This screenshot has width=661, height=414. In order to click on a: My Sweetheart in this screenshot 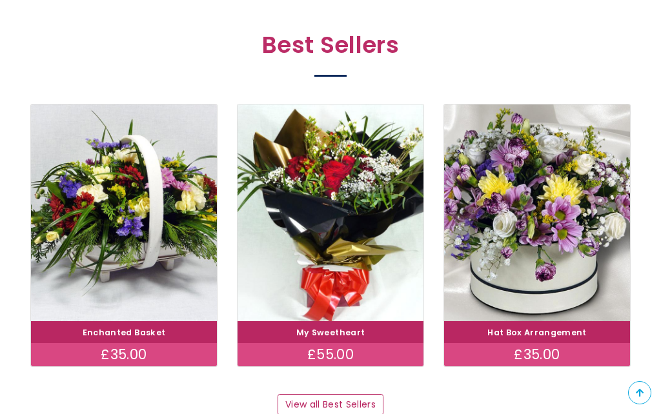, I will do `click(330, 332)`.